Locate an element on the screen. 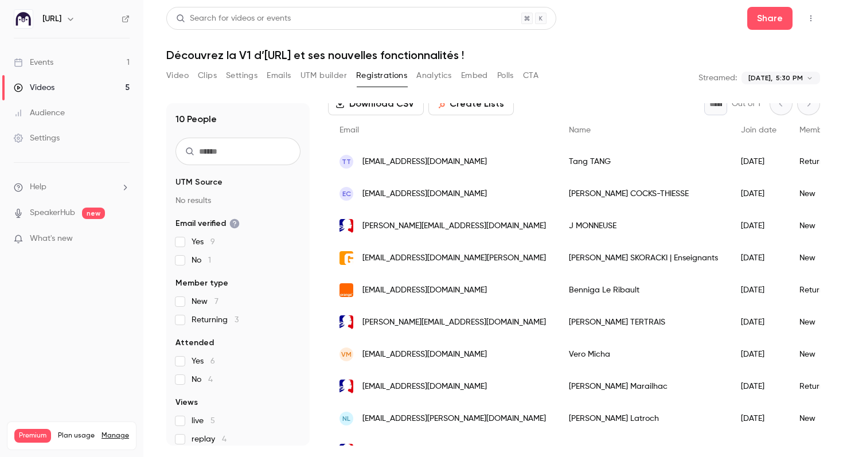 Image resolution: width=843 pixels, height=457 pixels. span: Views is located at coordinates (186, 403).